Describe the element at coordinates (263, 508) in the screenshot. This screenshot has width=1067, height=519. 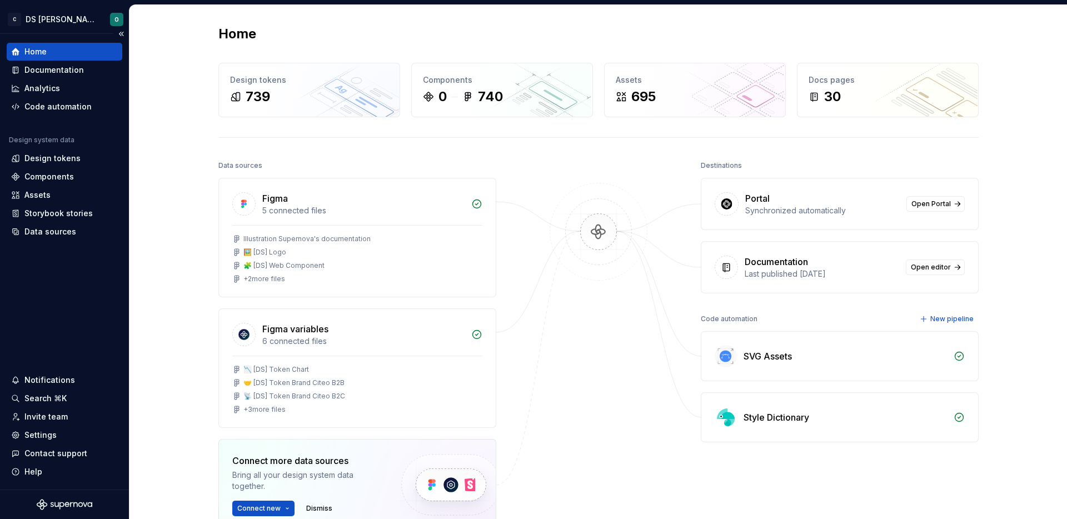
I see `div: Connect new` at that location.